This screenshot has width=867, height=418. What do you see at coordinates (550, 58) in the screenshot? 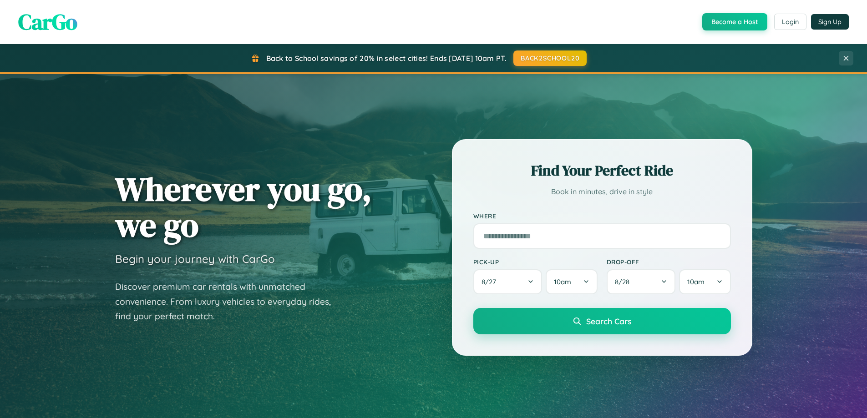
I see `button: BACK2SCHOOL20` at bounding box center [550, 58].